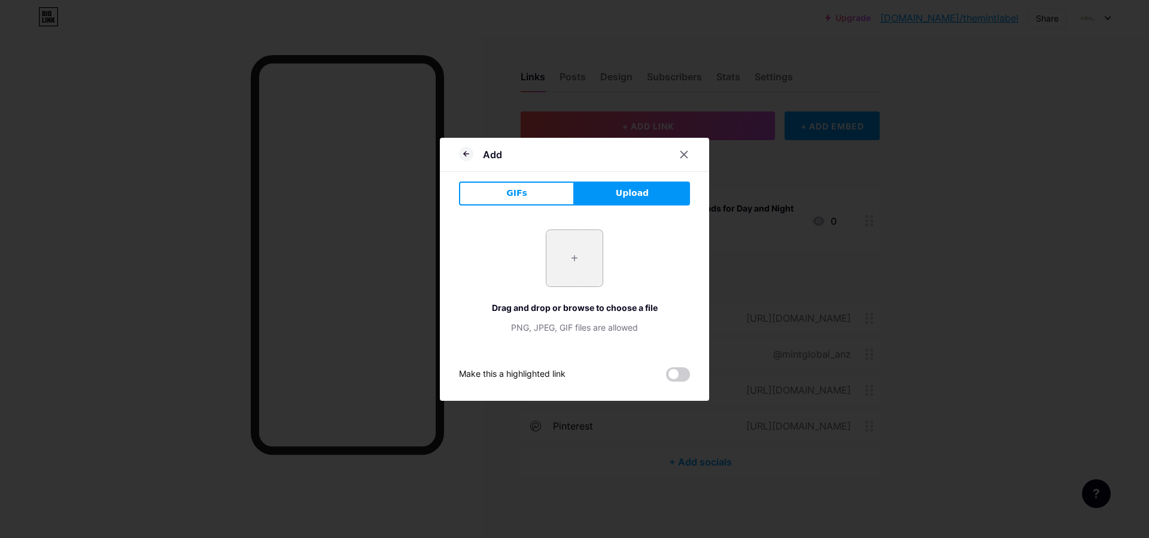 Image resolution: width=1149 pixels, height=538 pixels. Describe the element at coordinates (632, 193) in the screenshot. I see `button: Upload` at that location.